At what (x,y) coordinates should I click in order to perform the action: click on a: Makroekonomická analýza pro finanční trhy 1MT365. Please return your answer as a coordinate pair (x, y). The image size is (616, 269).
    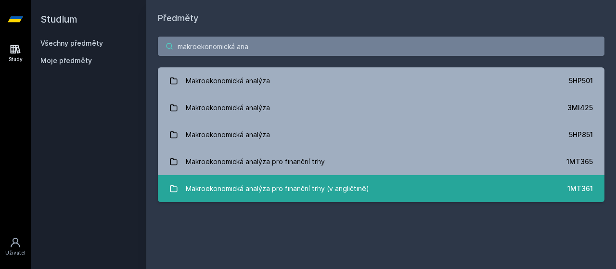
    Looking at the image, I should click on (381, 162).